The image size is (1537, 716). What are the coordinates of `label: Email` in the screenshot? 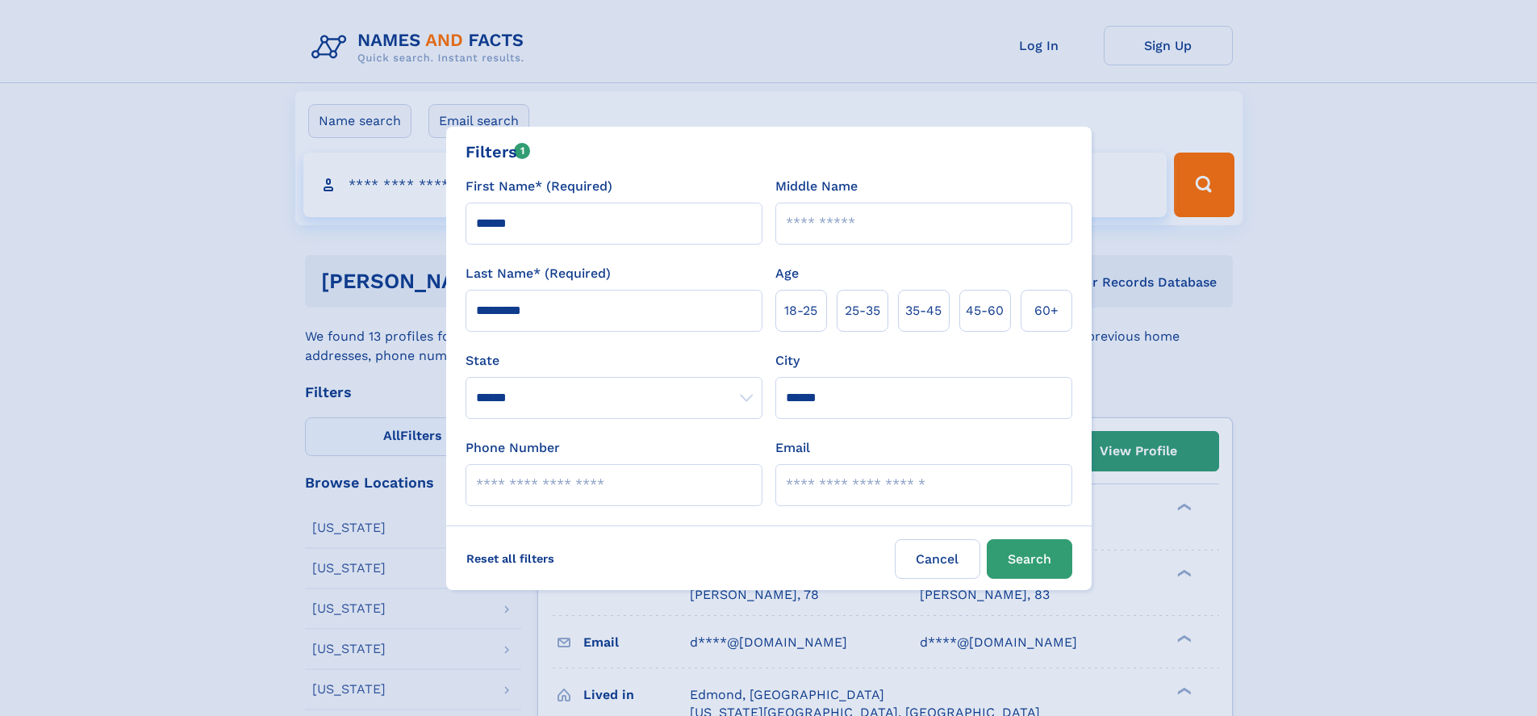 It's located at (792, 448).